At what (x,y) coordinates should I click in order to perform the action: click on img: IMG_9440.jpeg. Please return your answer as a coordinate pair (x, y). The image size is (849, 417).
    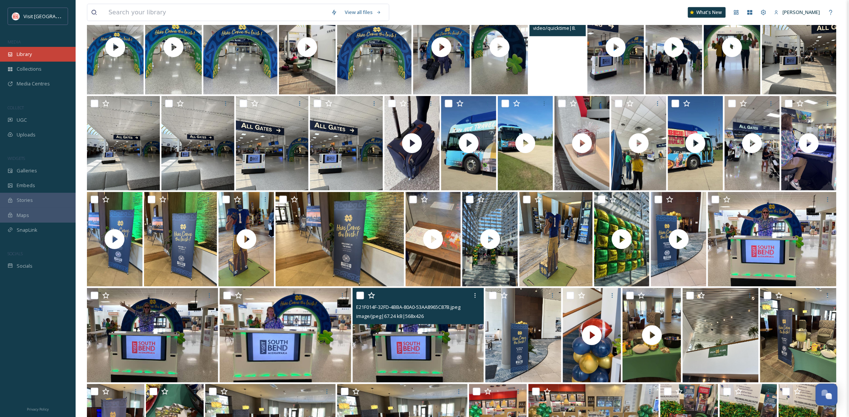
    Looking at the image, I should click on (798, 335).